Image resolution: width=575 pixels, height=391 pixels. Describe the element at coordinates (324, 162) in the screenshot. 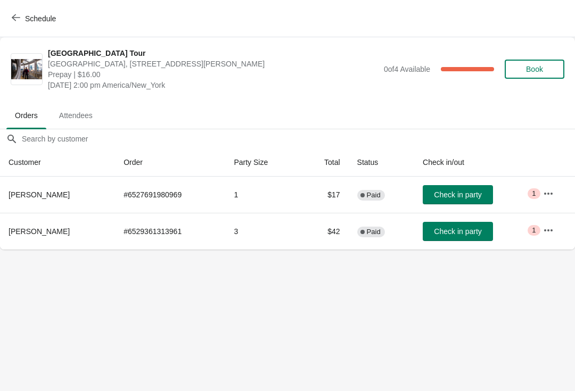

I see `th: Total` at that location.